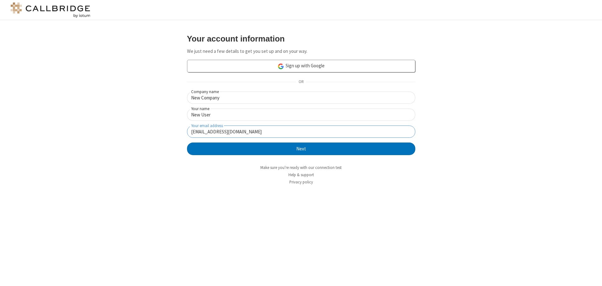 The width and height of the screenshot is (602, 286). I want to click on input: Company name, so click(301, 98).